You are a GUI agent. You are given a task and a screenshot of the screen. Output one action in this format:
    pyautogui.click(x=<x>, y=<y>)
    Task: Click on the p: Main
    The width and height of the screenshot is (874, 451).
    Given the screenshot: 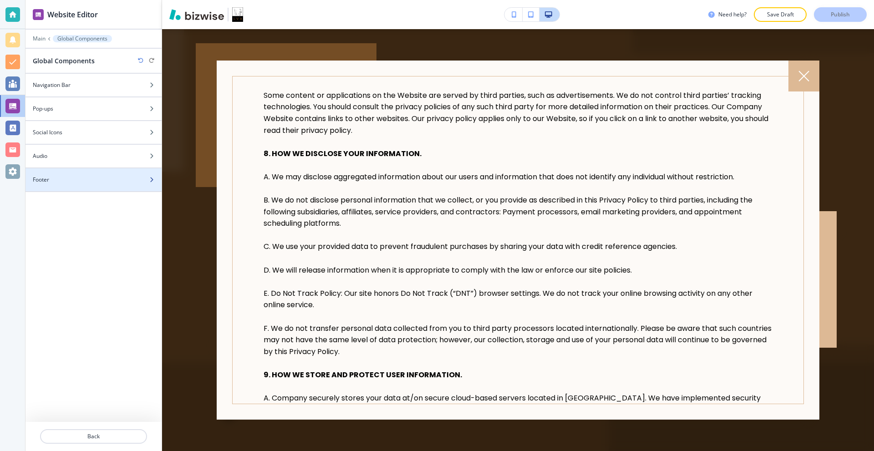 What is the action you would take?
    pyautogui.click(x=39, y=39)
    